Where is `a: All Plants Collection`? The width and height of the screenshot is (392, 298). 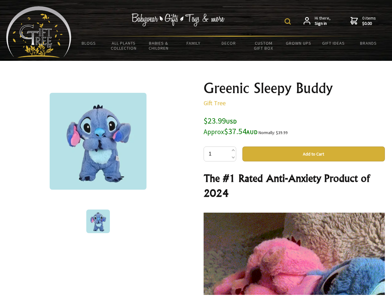 a: All Plants Collection is located at coordinates (124, 46).